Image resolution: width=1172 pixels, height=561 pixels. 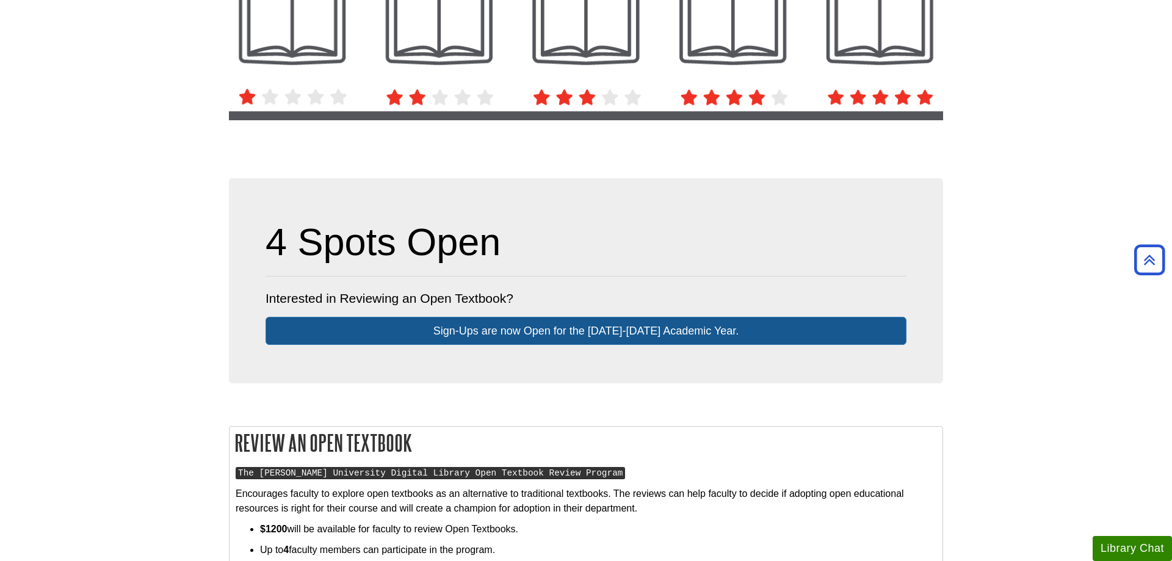 I want to click on h1: 4 Spots Open, so click(x=586, y=242).